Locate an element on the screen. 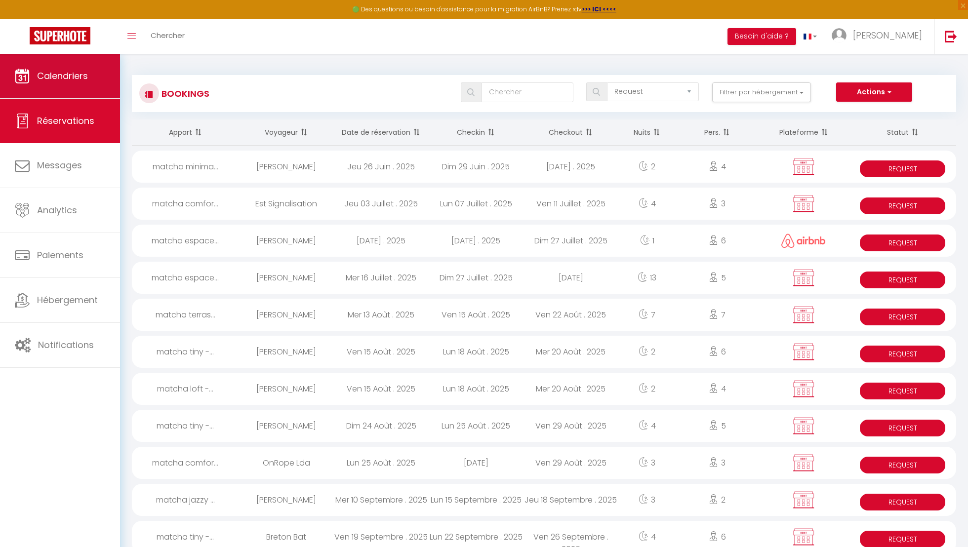  h3: Bookings is located at coordinates (184, 93).